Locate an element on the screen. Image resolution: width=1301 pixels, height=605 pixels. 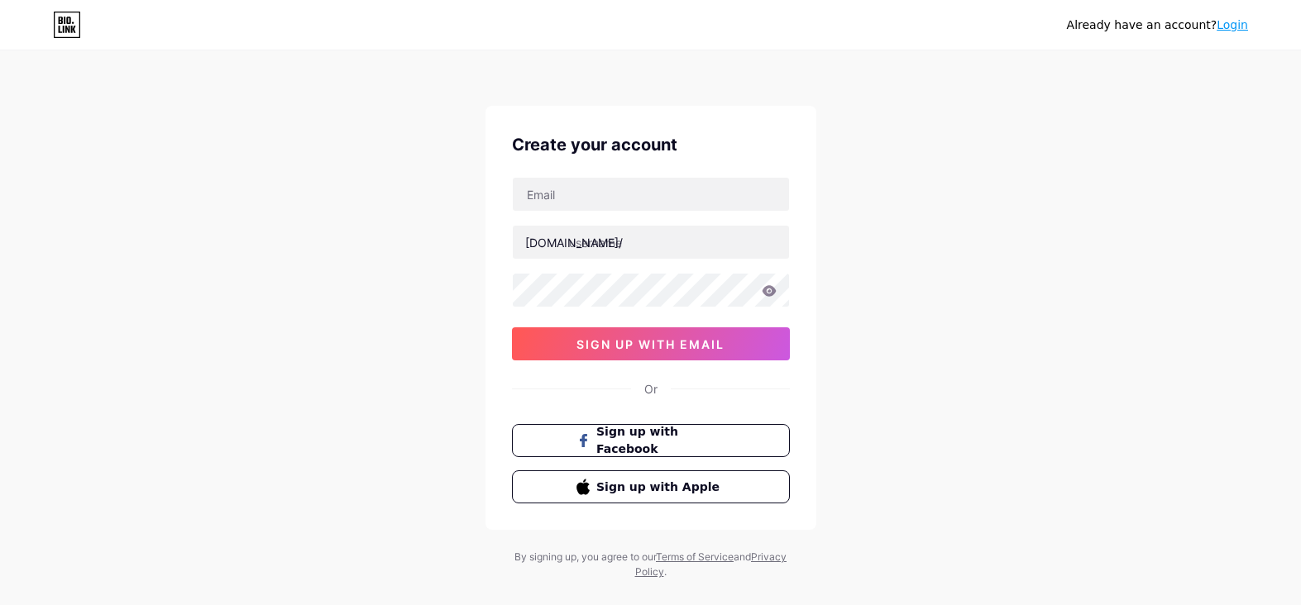
button: sign up with email is located at coordinates (651, 344).